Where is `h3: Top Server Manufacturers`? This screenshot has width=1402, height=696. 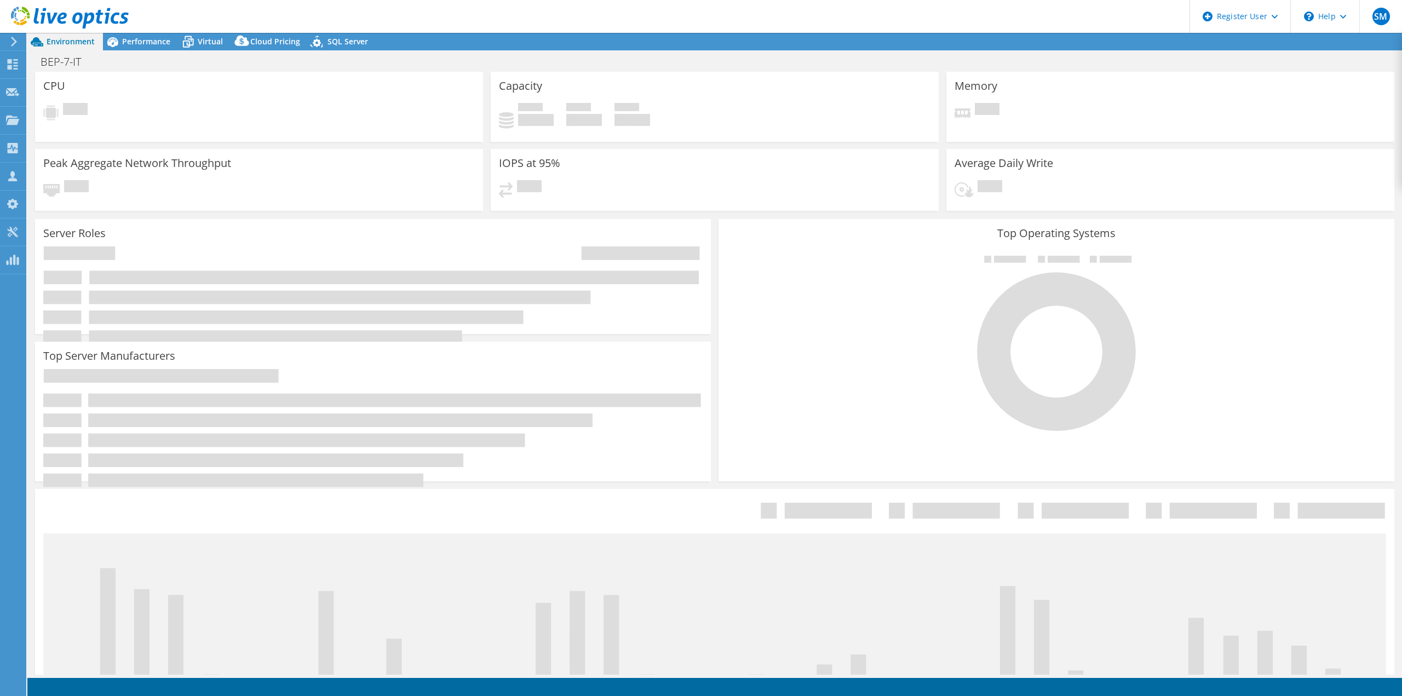 h3: Top Server Manufacturers is located at coordinates (109, 356).